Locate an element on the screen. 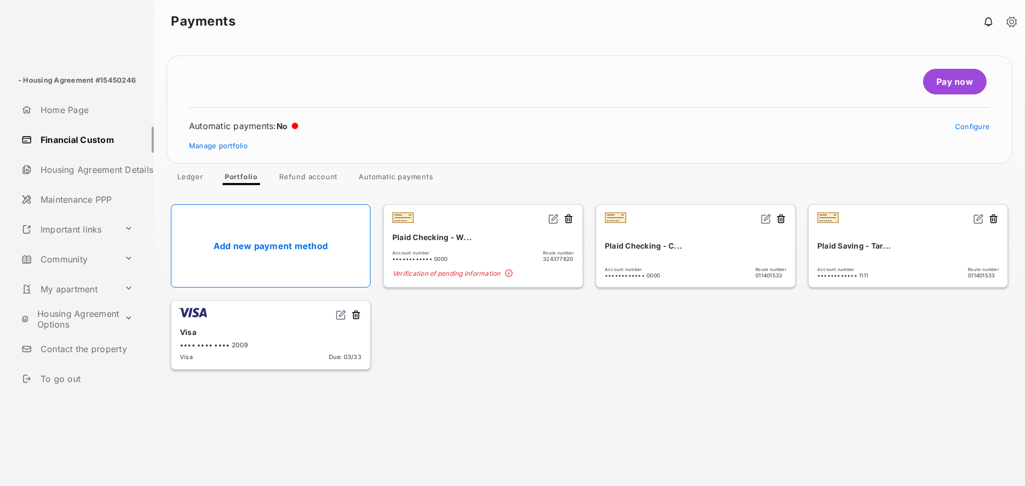 This screenshot has width=1025, height=486. a: My apartment is located at coordinates (68, 289).